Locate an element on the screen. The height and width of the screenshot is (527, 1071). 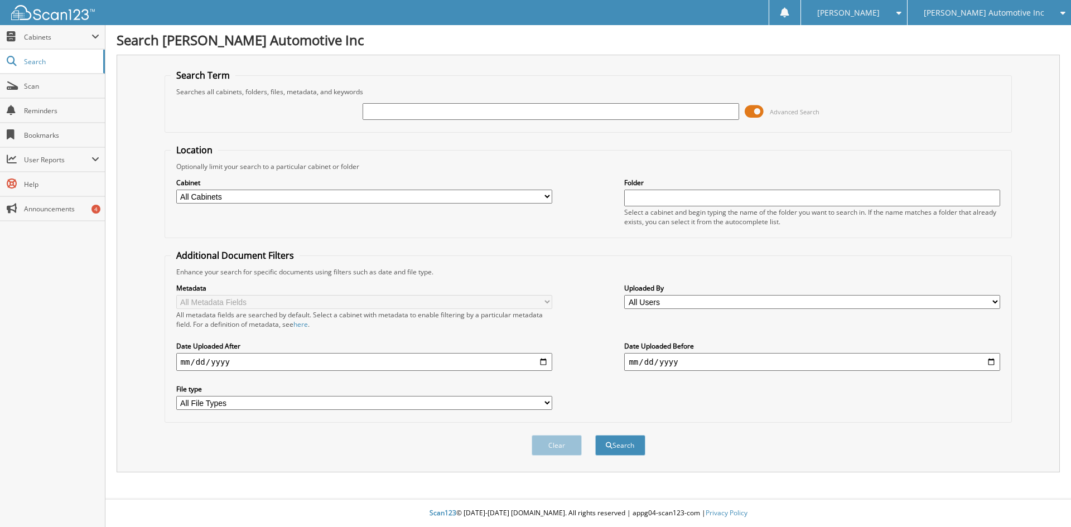
label: Date Uploaded Before is located at coordinates (812, 346).